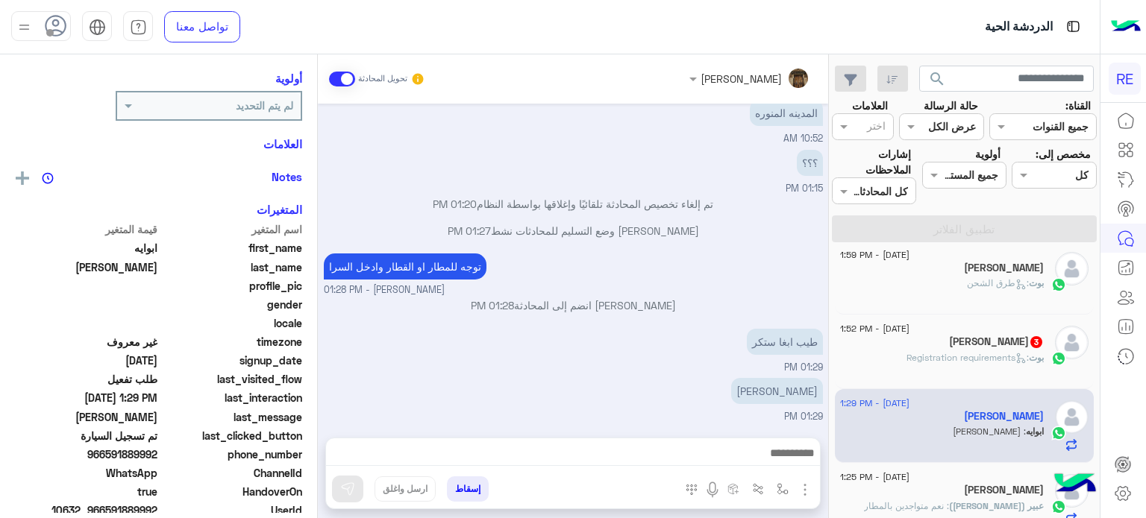 Image resolution: width=1146 pixels, height=518 pixels. What do you see at coordinates (871, 162) in the screenshot?
I see `label: إشارات الملاحظات` at bounding box center [871, 162].